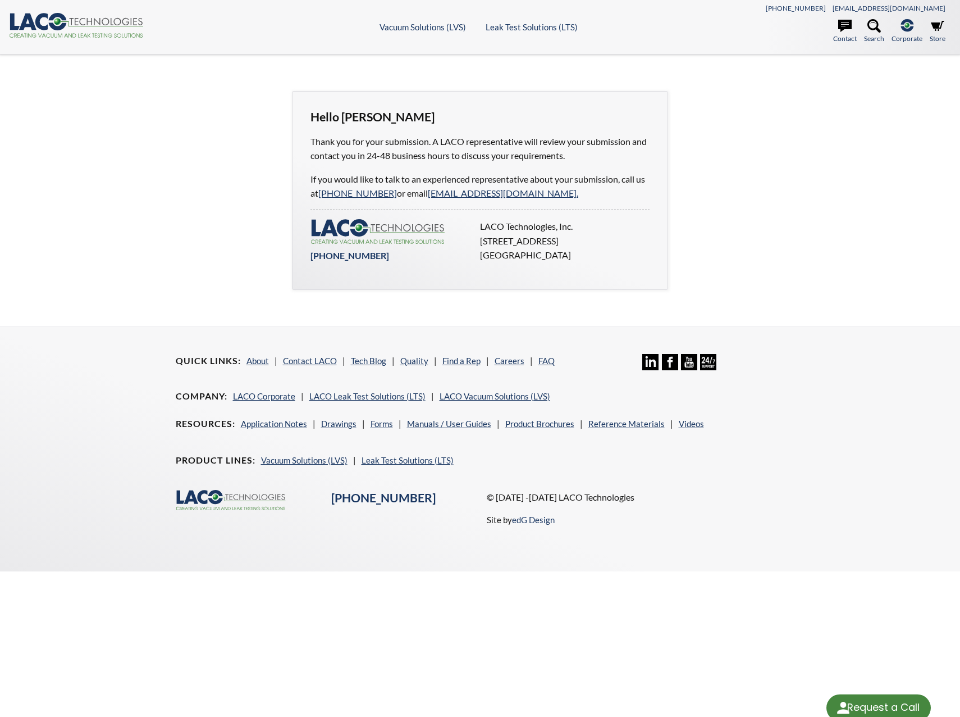  What do you see at coordinates (907, 38) in the screenshot?
I see `span: Corporate` at bounding box center [907, 38].